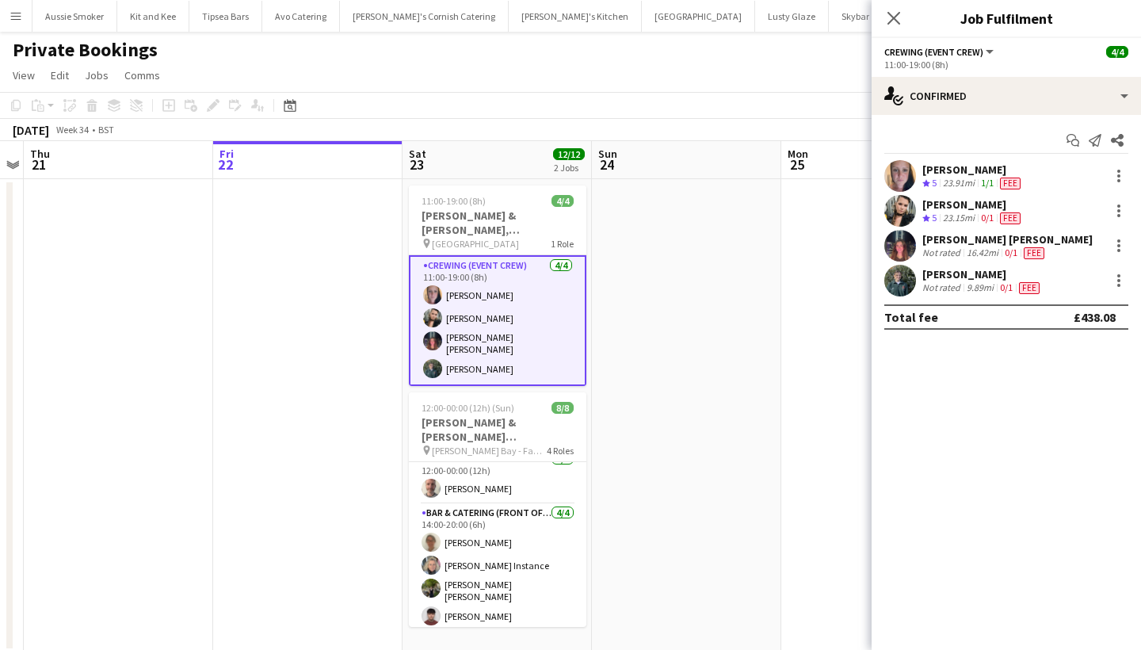 This screenshot has height=650, width=1141. Describe the element at coordinates (981, 288) in the screenshot. I see `div: 9.89mi` at that location.